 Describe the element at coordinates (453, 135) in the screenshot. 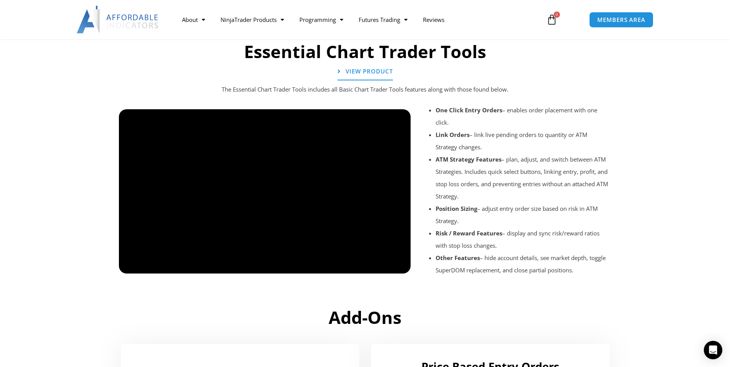

I see `strong: Link Orders` at that location.